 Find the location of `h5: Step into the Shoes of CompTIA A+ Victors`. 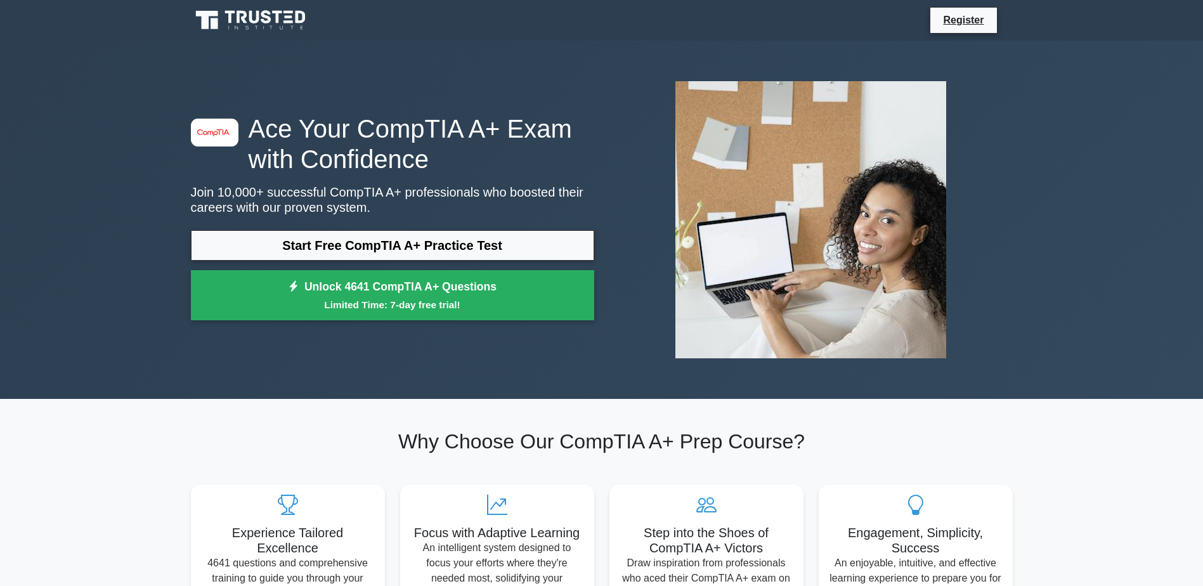

h5: Step into the Shoes of CompTIA A+ Victors is located at coordinates (706, 540).